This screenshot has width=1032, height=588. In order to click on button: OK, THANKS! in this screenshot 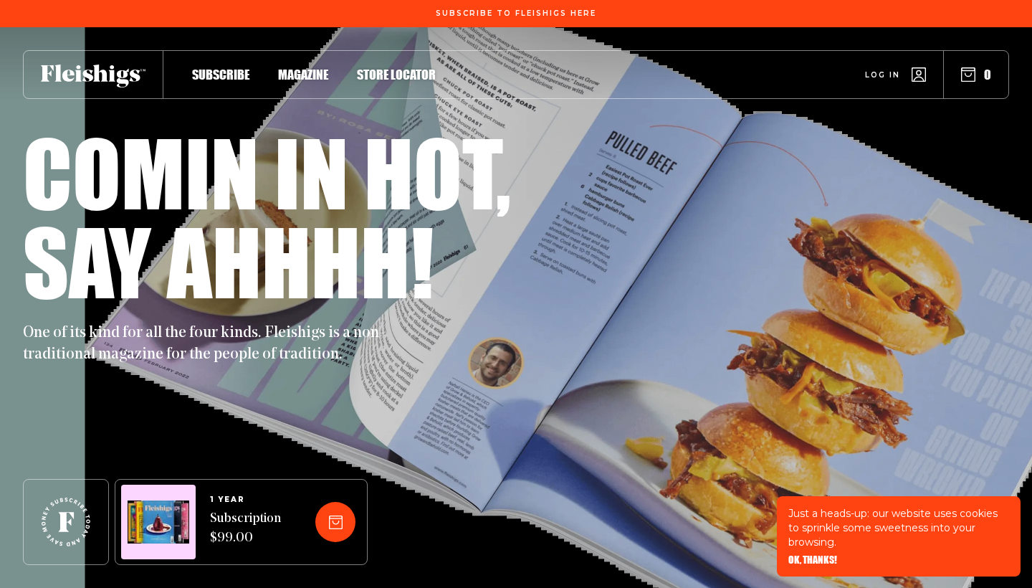, I will do `click(813, 560)`.